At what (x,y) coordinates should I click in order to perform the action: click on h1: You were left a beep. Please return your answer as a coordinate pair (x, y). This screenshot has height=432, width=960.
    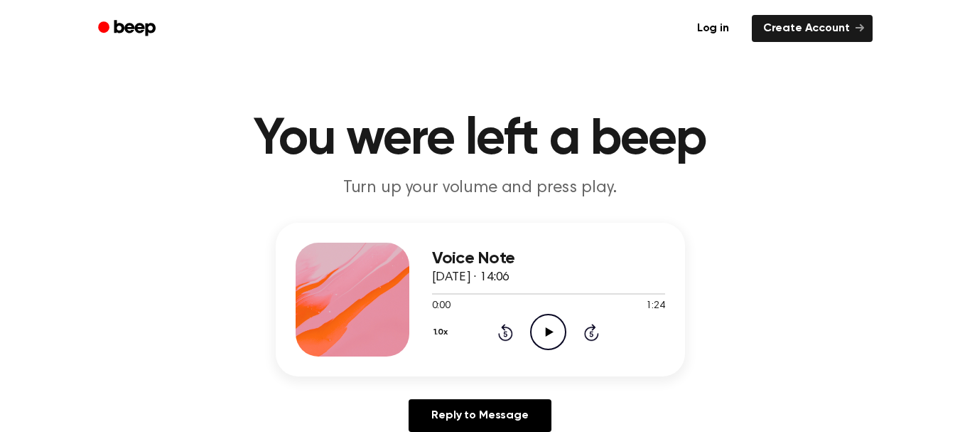
    Looking at the image, I should click on (481, 139).